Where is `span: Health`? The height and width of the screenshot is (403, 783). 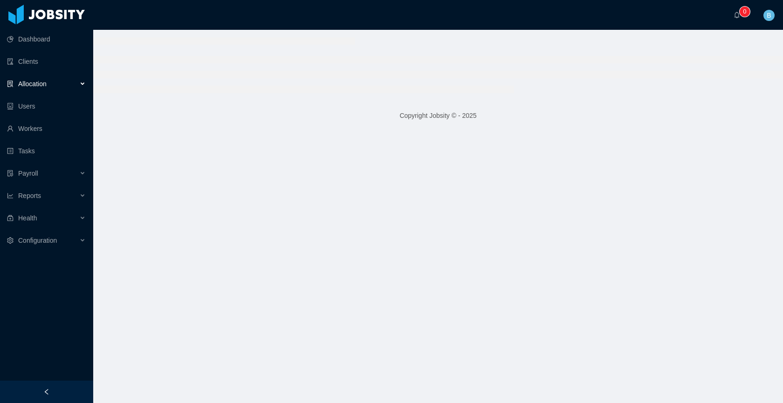 span: Health is located at coordinates (28, 218).